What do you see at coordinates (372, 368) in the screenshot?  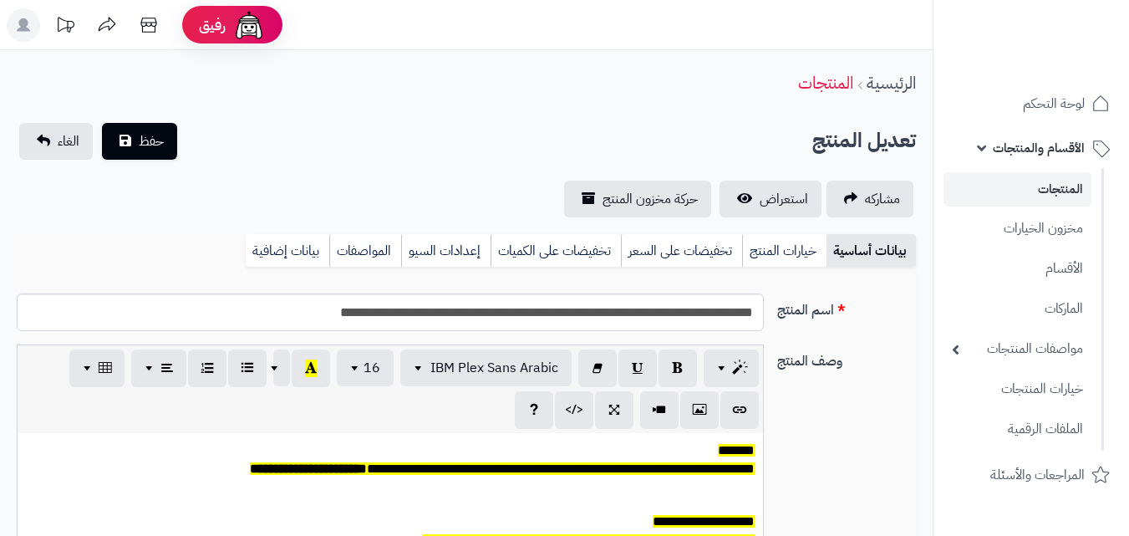 I see `span: 16` at bounding box center [372, 368].